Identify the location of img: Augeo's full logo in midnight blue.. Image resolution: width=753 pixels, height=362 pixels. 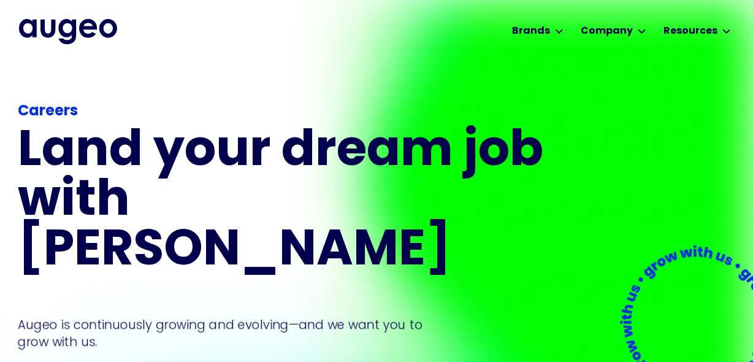
(68, 31).